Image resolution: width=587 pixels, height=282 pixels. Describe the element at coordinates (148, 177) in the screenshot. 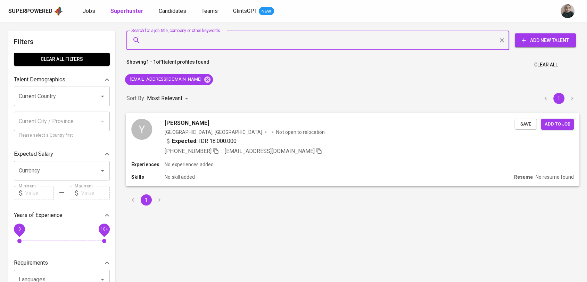

I see `p: Skills` at that location.